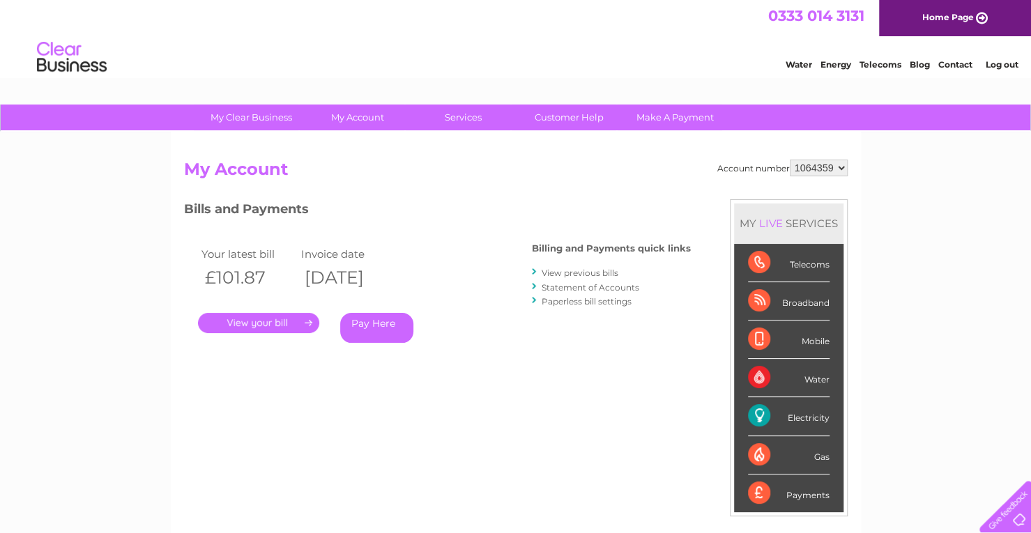 This screenshot has height=533, width=1031. I want to click on a: My Account, so click(357, 117).